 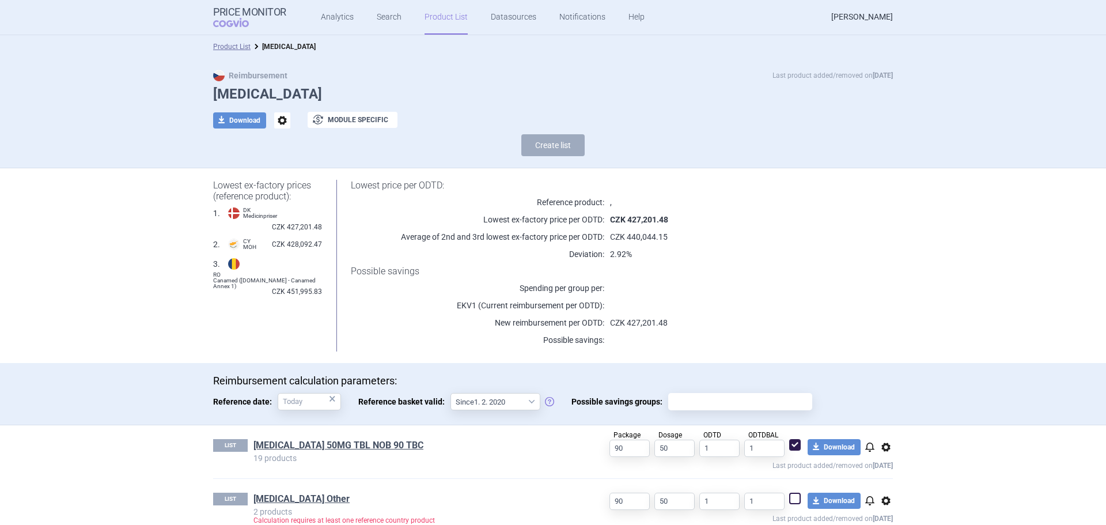 I want to click on h1: Lowest ex-factory prices (reference product):, so click(x=267, y=191).